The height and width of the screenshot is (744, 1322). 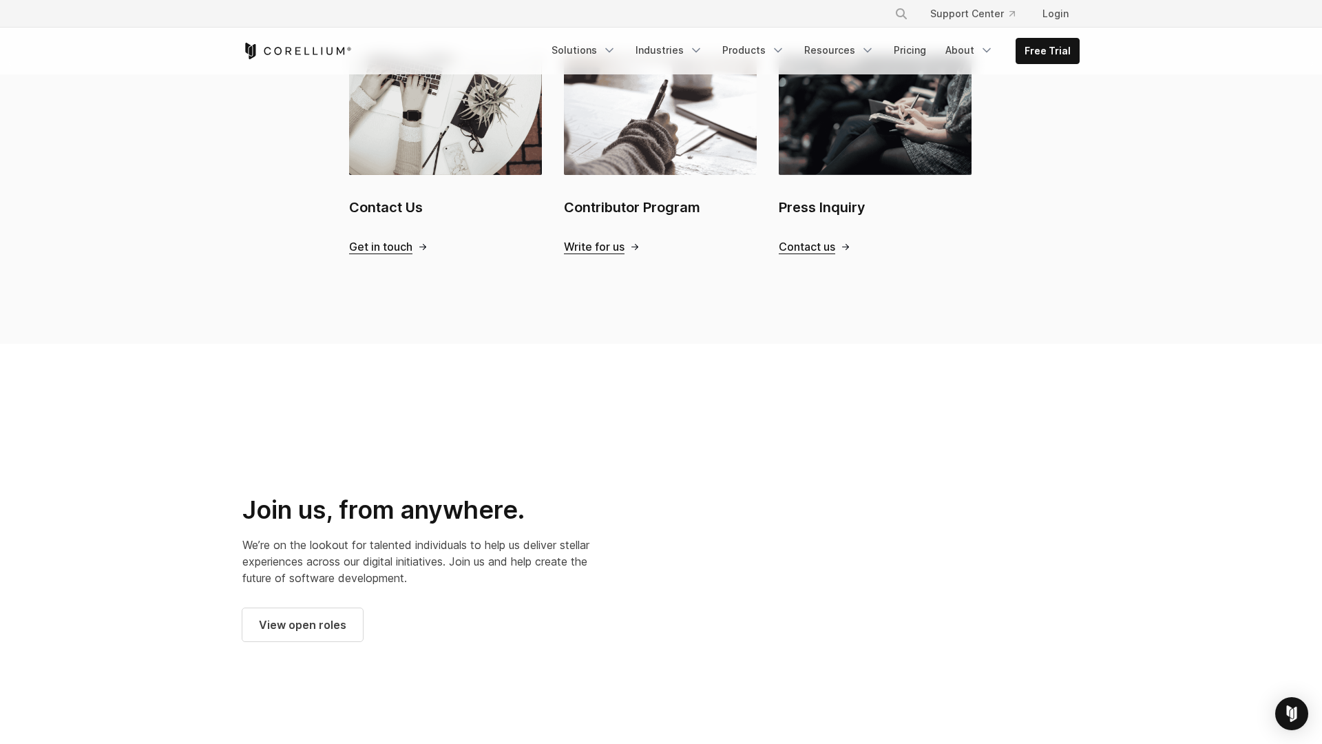 What do you see at coordinates (660, 207) in the screenshot?
I see `h2: Contributor Program` at bounding box center [660, 207].